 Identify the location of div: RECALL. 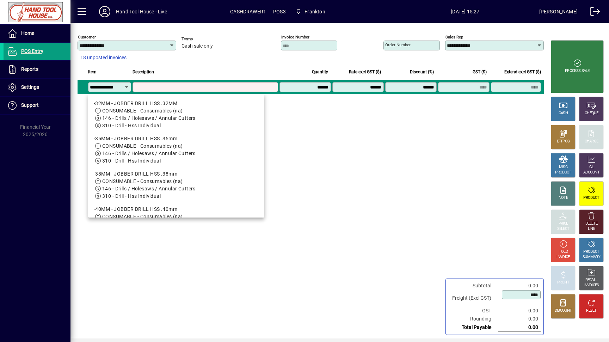
(591, 280).